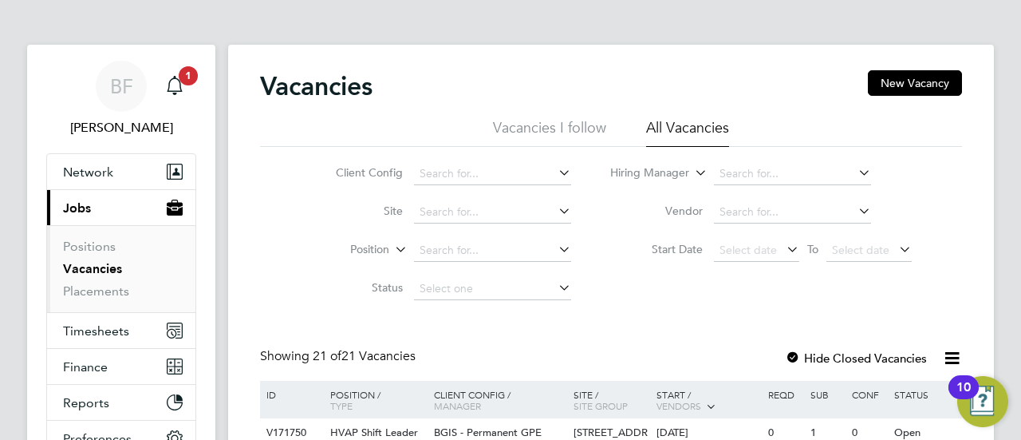 This screenshot has width=1021, height=440. Describe the element at coordinates (357, 211) in the screenshot. I see `label: Site` at that location.